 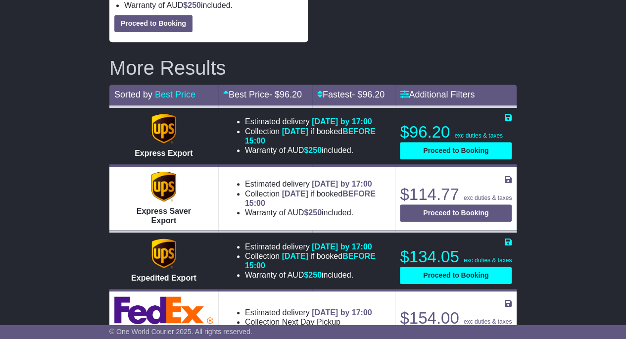 What do you see at coordinates (164, 253) in the screenshot?
I see `img: UPS (new): Expedited Export` at bounding box center [164, 253].